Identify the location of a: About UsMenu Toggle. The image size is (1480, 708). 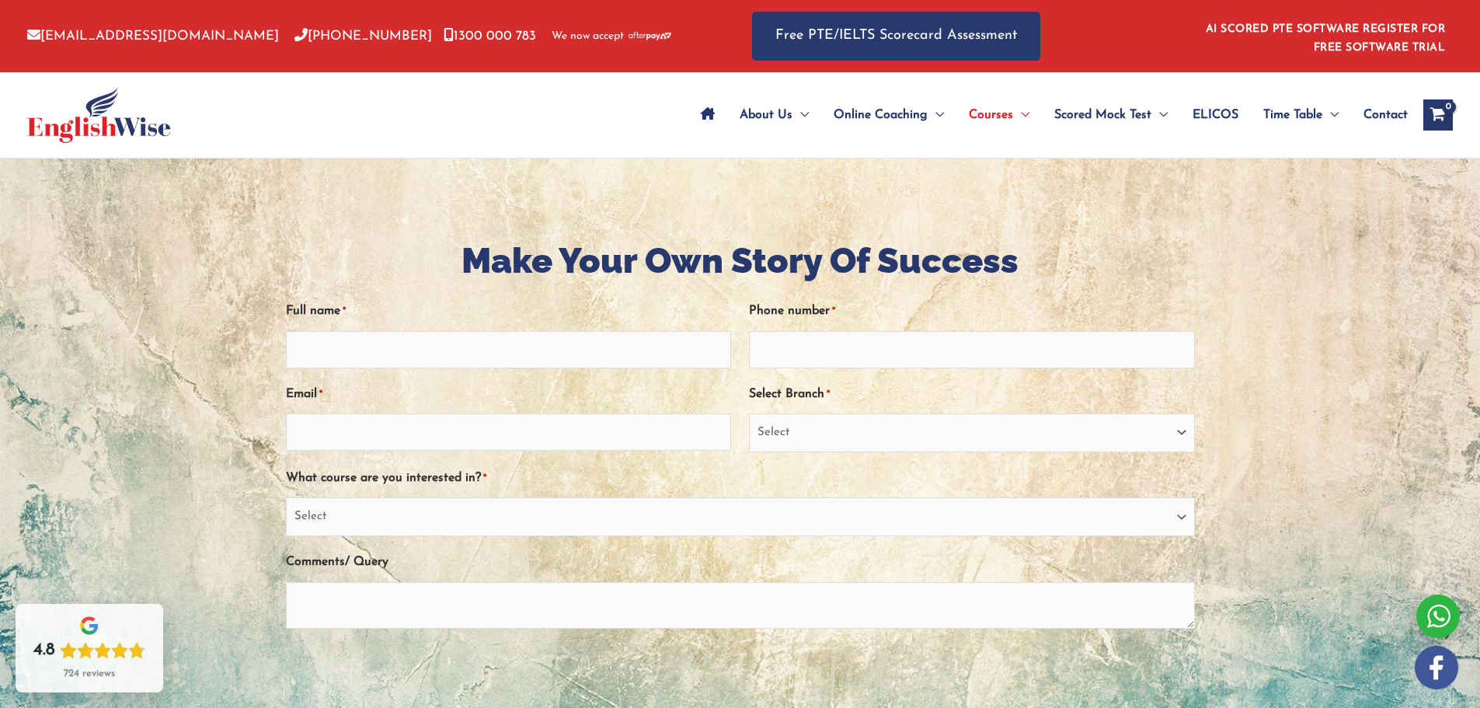
(774, 115).